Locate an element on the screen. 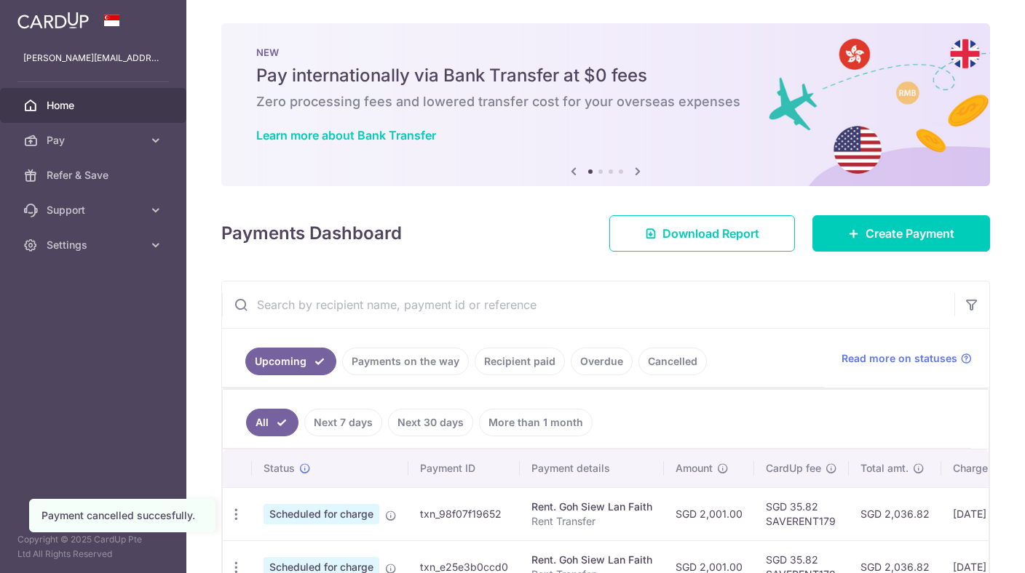 The height and width of the screenshot is (573, 1025). a: Next 7 days is located at coordinates (343, 423).